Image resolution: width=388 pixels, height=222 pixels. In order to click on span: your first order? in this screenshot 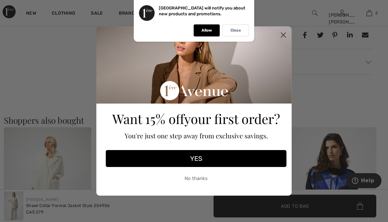, I will do `click(232, 118)`.